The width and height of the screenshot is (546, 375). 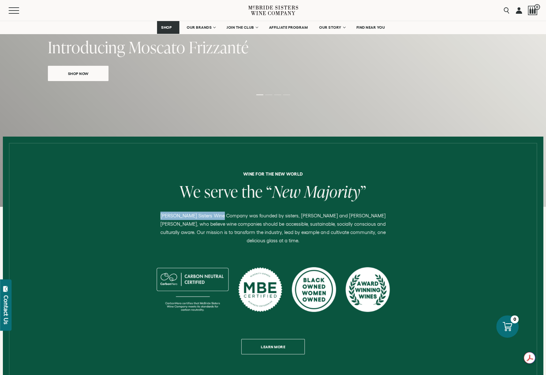 What do you see at coordinates (219, 47) in the screenshot?
I see `span: Frizzanté` at bounding box center [219, 47].